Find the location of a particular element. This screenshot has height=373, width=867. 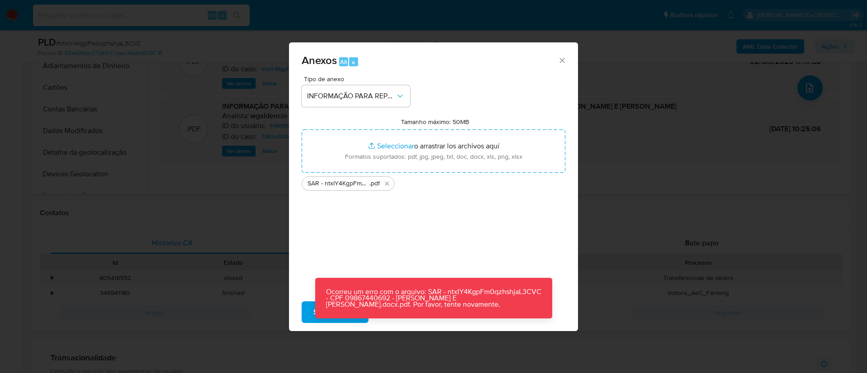

button: INFORMAÇÃO PARA REPORTE - COAF is located at coordinates (356, 96).